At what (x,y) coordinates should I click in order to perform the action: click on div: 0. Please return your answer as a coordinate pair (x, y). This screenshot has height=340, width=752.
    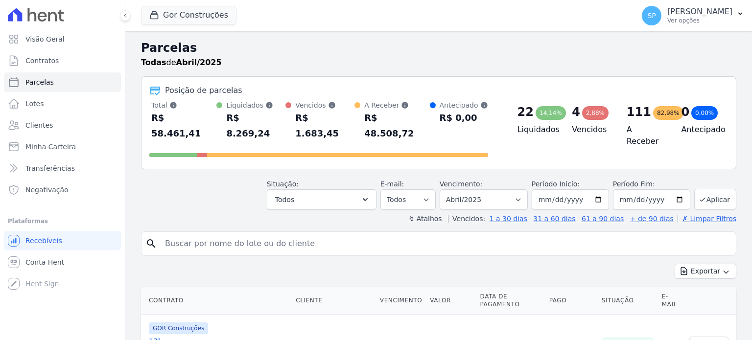
    Looking at the image, I should click on (685, 112).